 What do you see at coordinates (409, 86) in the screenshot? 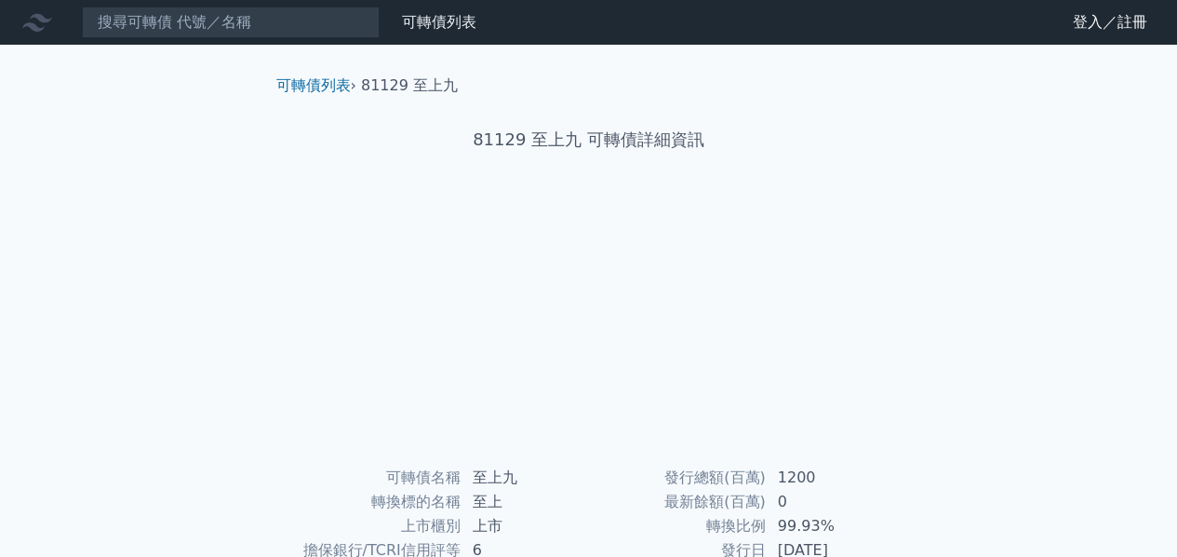
I see `li: 81129 至上九` at bounding box center [409, 86].